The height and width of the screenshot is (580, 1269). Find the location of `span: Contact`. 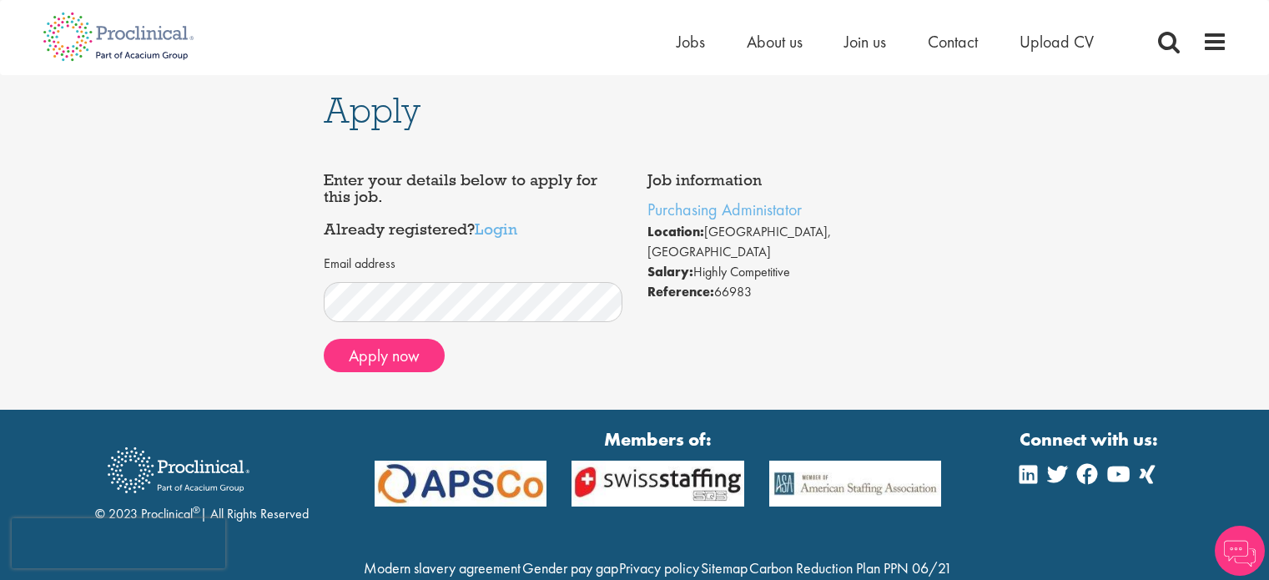

span: Contact is located at coordinates (953, 42).